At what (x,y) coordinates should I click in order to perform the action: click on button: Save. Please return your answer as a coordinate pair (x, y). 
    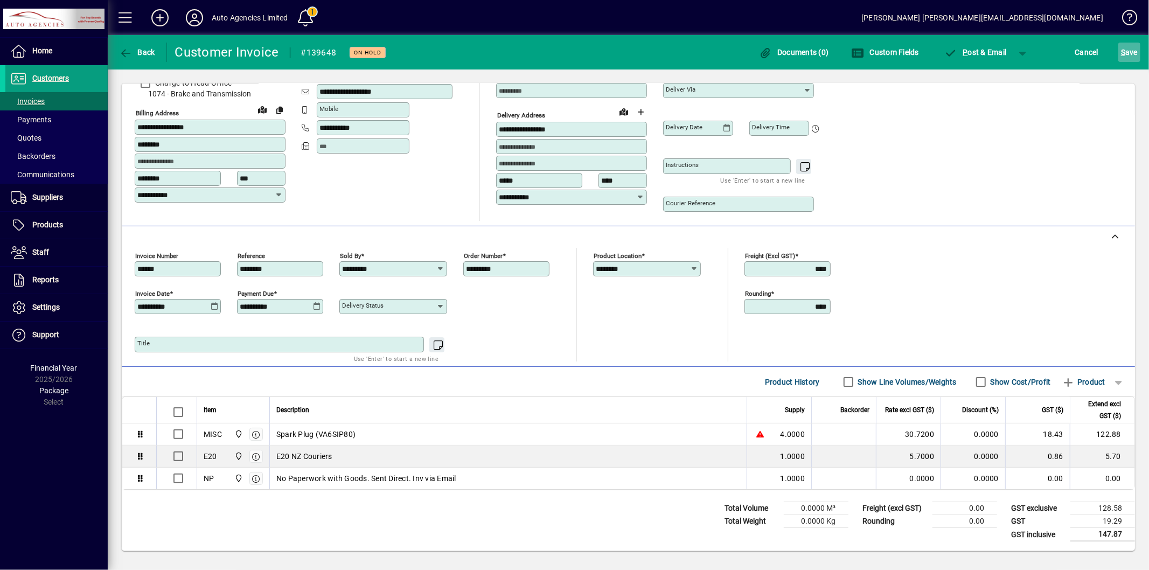
    Looking at the image, I should click on (1130, 52).